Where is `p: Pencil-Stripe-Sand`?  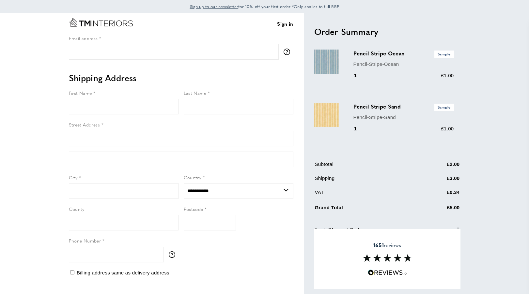 p: Pencil-Stripe-Sand is located at coordinates (403, 117).